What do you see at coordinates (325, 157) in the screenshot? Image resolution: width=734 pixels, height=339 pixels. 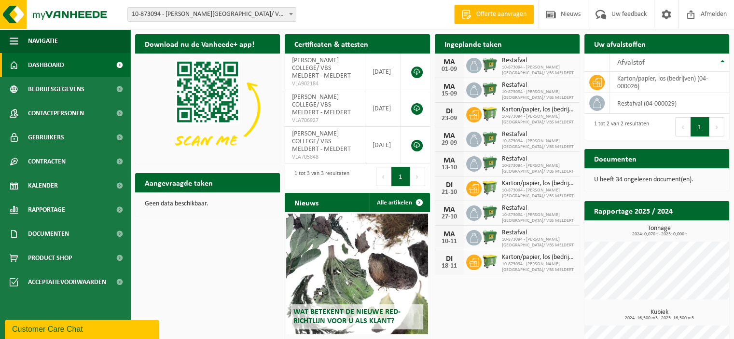 I see `span: VLA705848` at bounding box center [325, 157].